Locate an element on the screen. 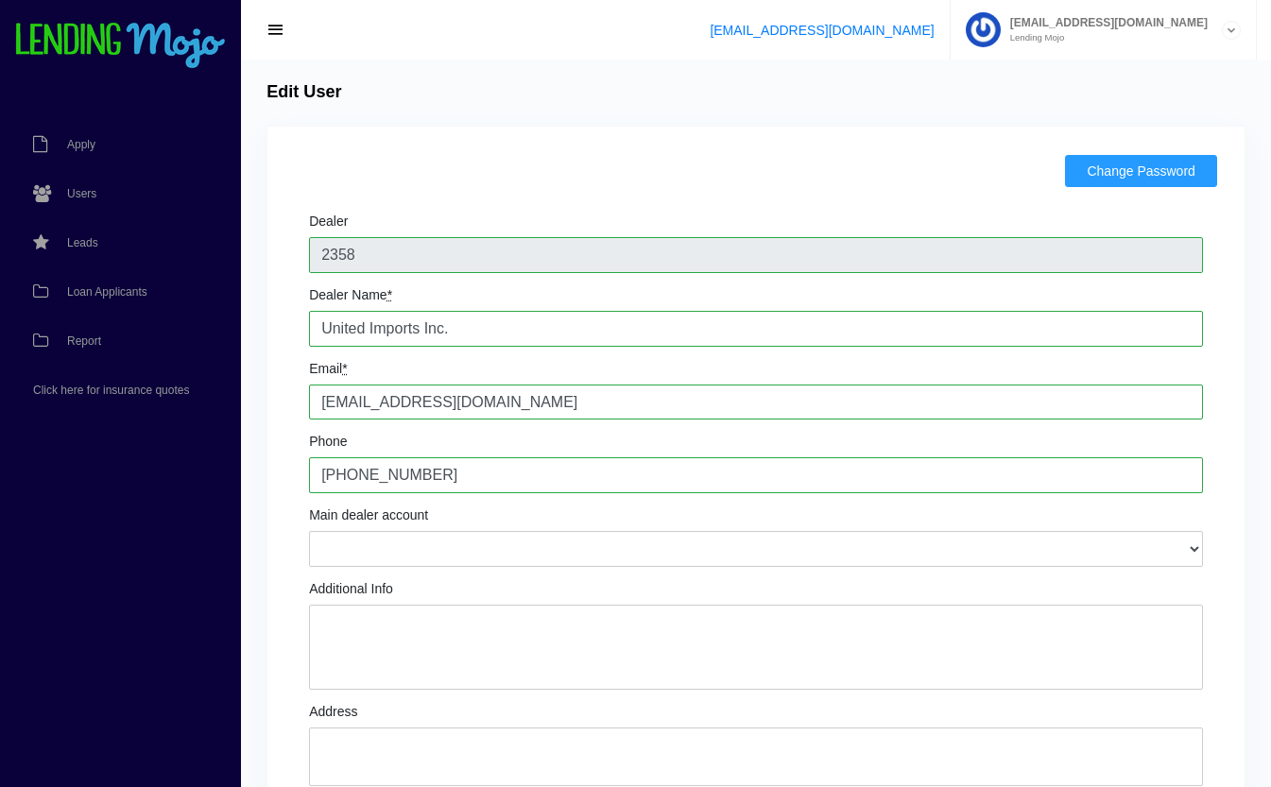 This screenshot has width=1271, height=787. label: Main dealer account is located at coordinates (368, 515).